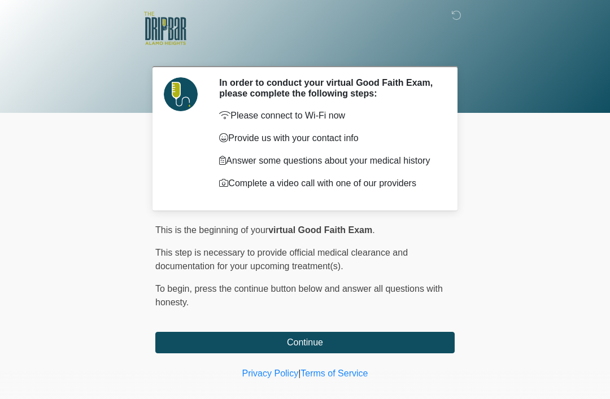  What do you see at coordinates (281, 259) in the screenshot?
I see `span: This step is necessary to provide official medical clearance and documentation for your upcoming ...` at bounding box center [281, 259].